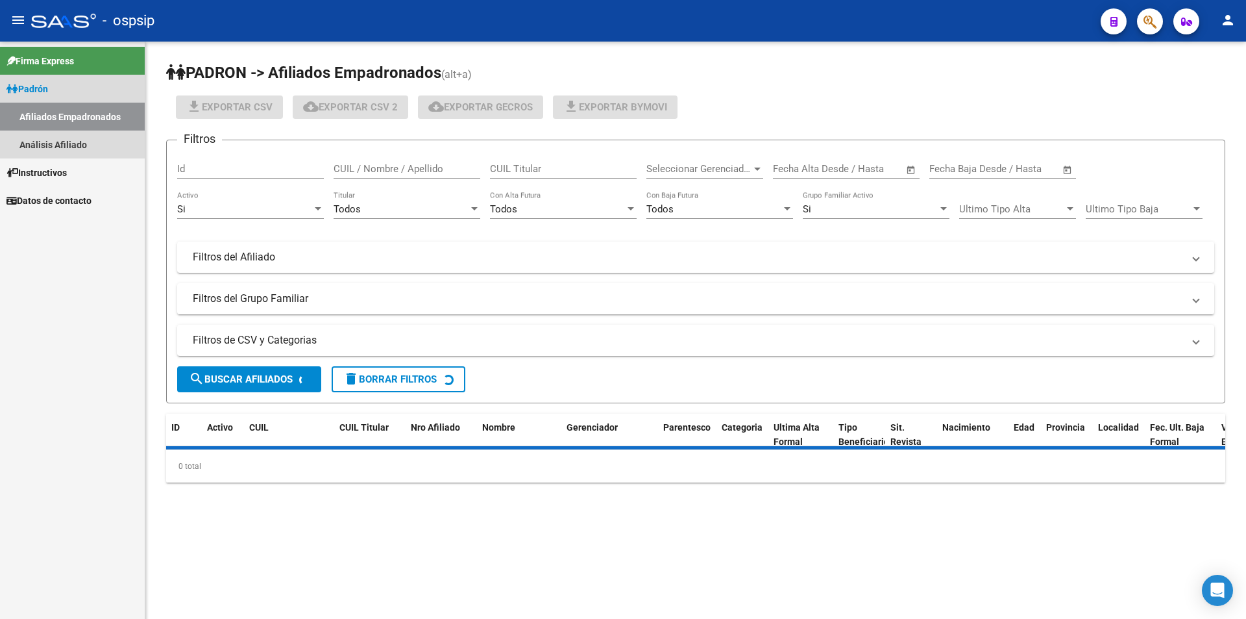  What do you see at coordinates (600, 435) in the screenshot?
I see `datatable-header-cell: Gerenciador` at bounding box center [600, 435].